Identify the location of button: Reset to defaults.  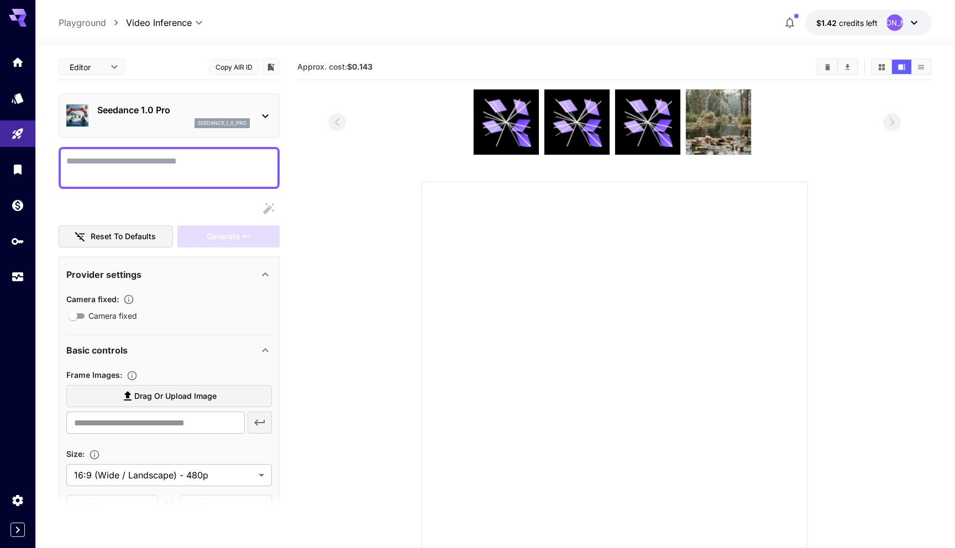
(116, 237).